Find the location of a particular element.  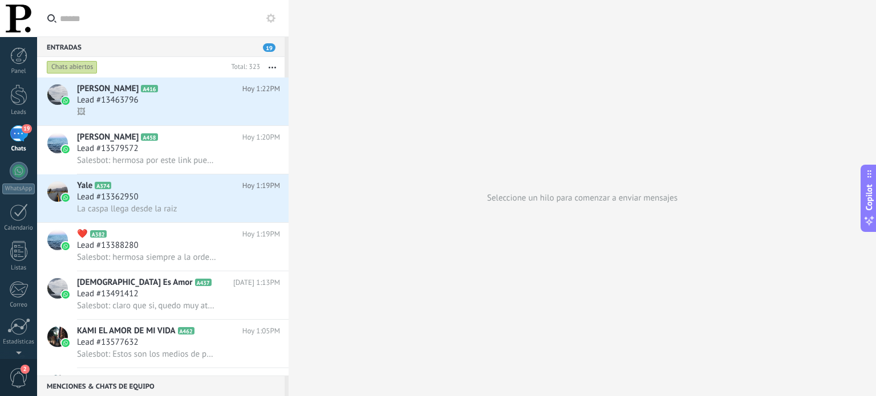

span: Lead #13491412 is located at coordinates (108, 294).